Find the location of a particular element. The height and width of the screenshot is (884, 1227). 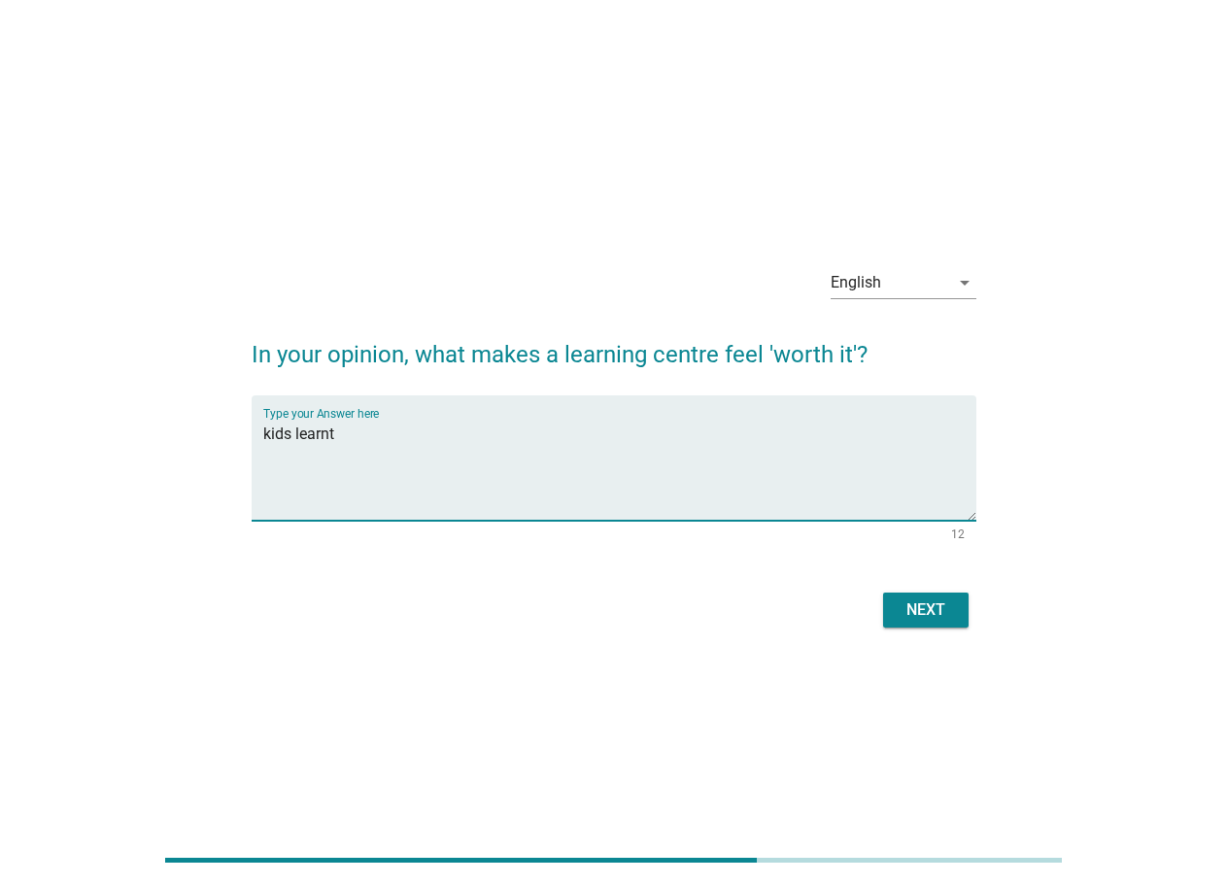

div: English is located at coordinates (856, 283).